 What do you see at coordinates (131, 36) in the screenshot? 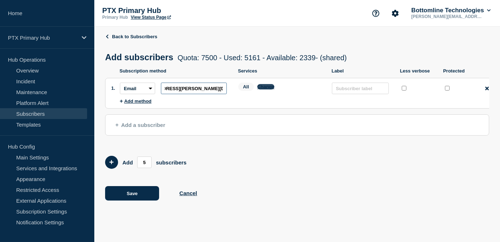
I see `a: Back to Subscribers` at bounding box center [131, 36].